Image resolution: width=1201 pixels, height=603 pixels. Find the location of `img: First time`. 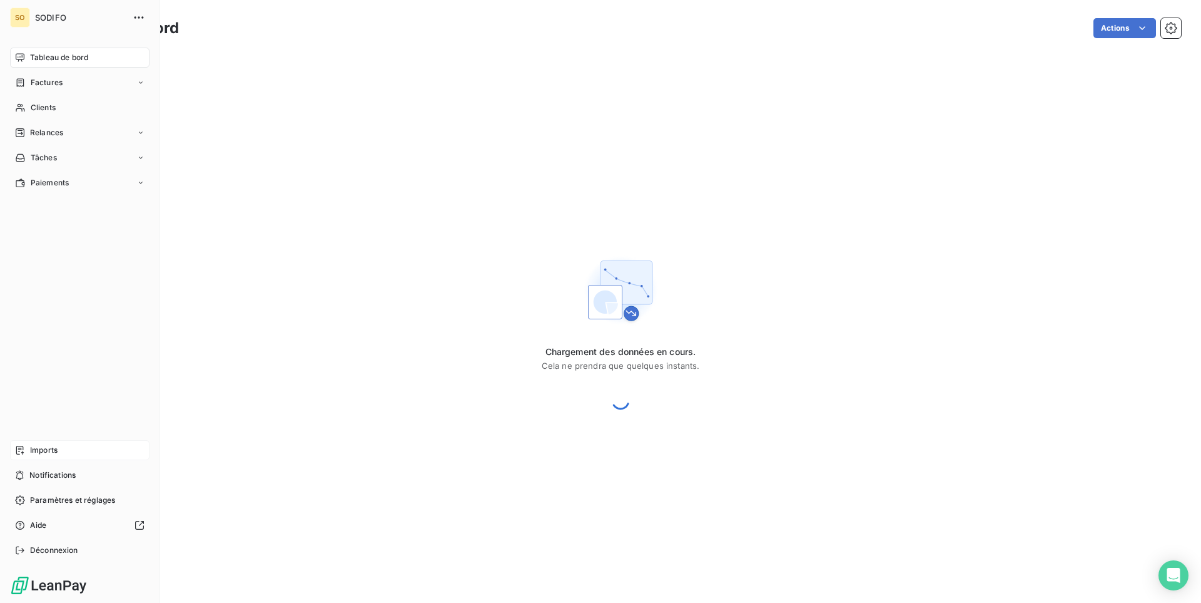

img: First time is located at coordinates (621, 290).